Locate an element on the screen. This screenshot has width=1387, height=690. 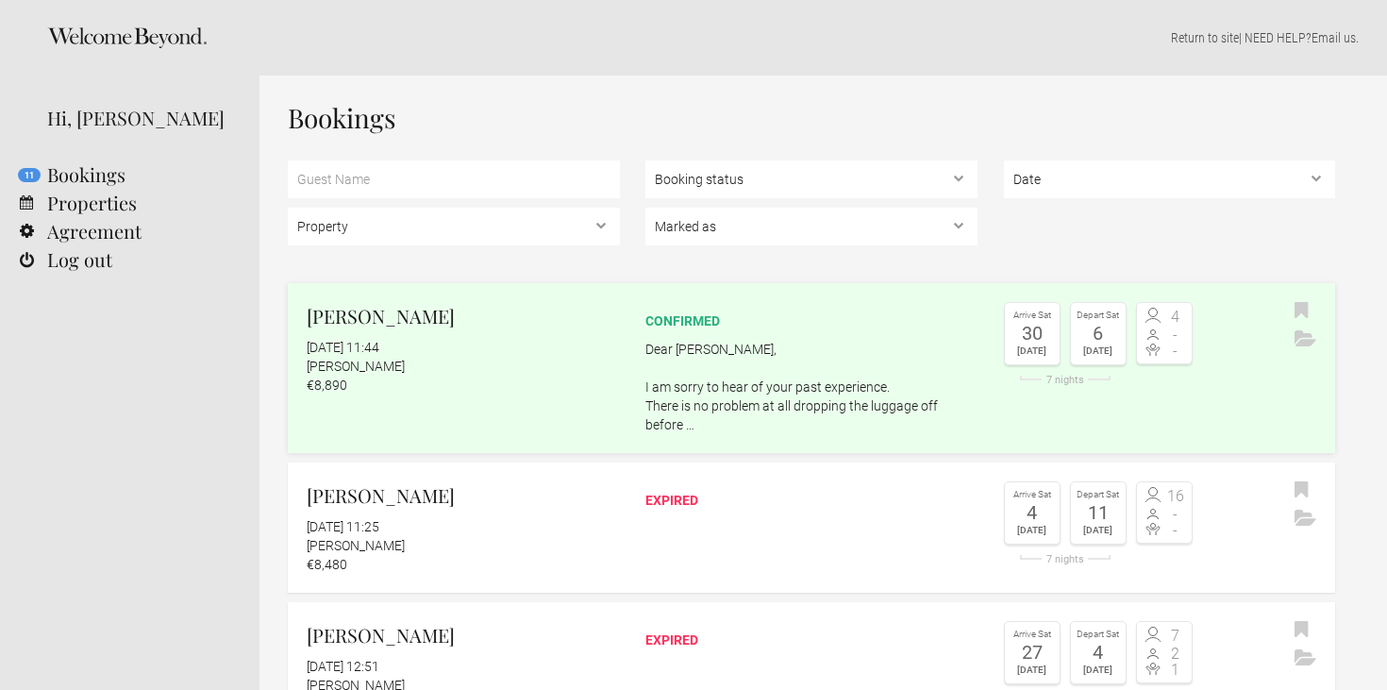
div: 30 is located at coordinates (1032, 333).